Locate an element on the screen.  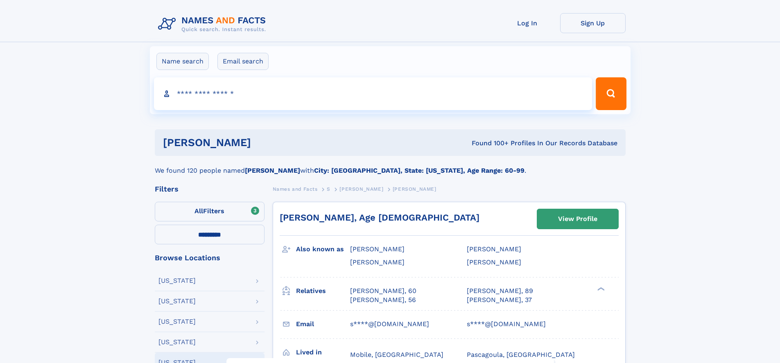
span: S is located at coordinates (328, 189).